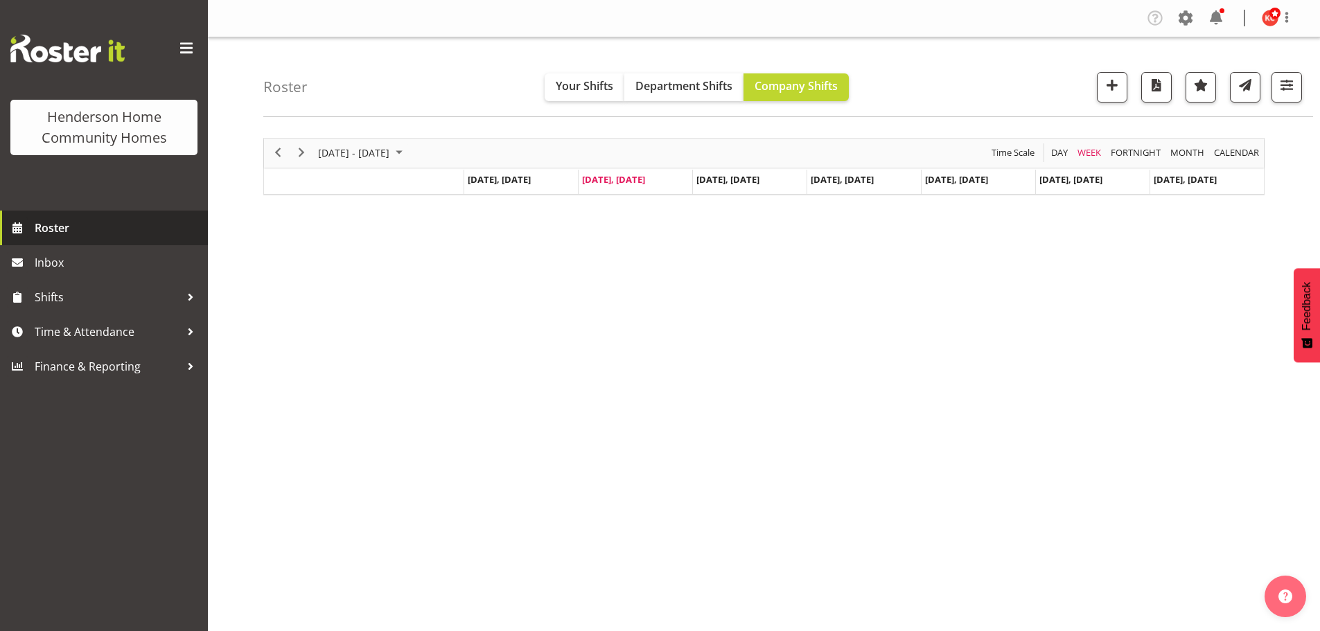 Image resolution: width=1320 pixels, height=631 pixels. What do you see at coordinates (1060, 152) in the screenshot?
I see `span: Day` at bounding box center [1060, 152].